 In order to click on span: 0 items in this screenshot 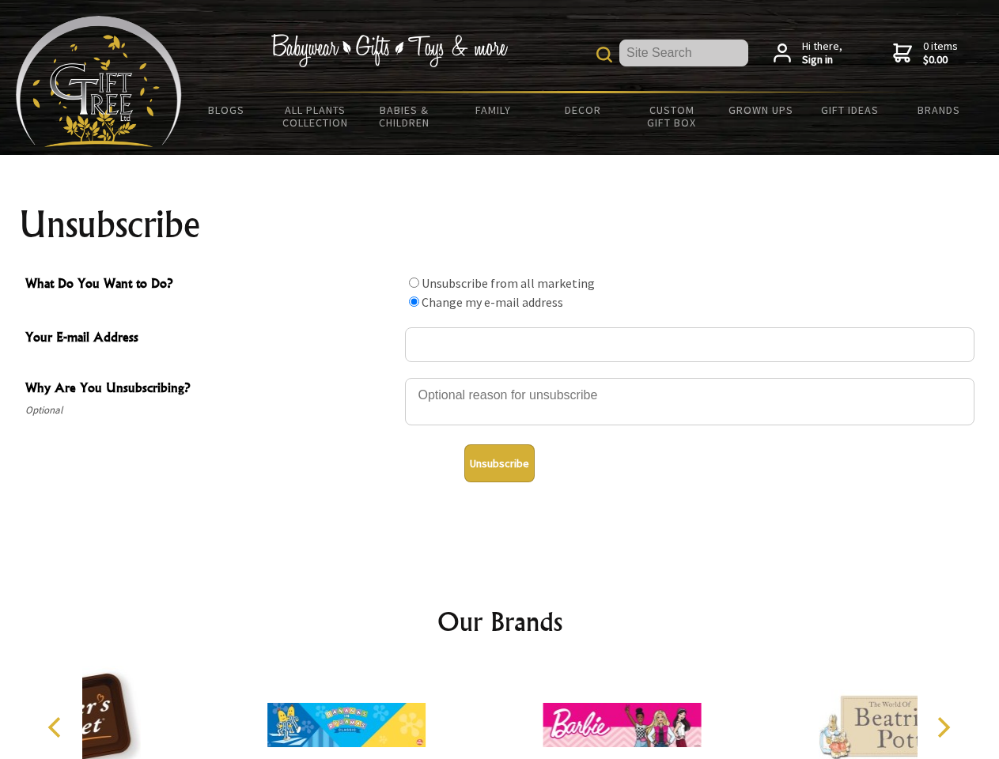, I will do `click(940, 53)`.